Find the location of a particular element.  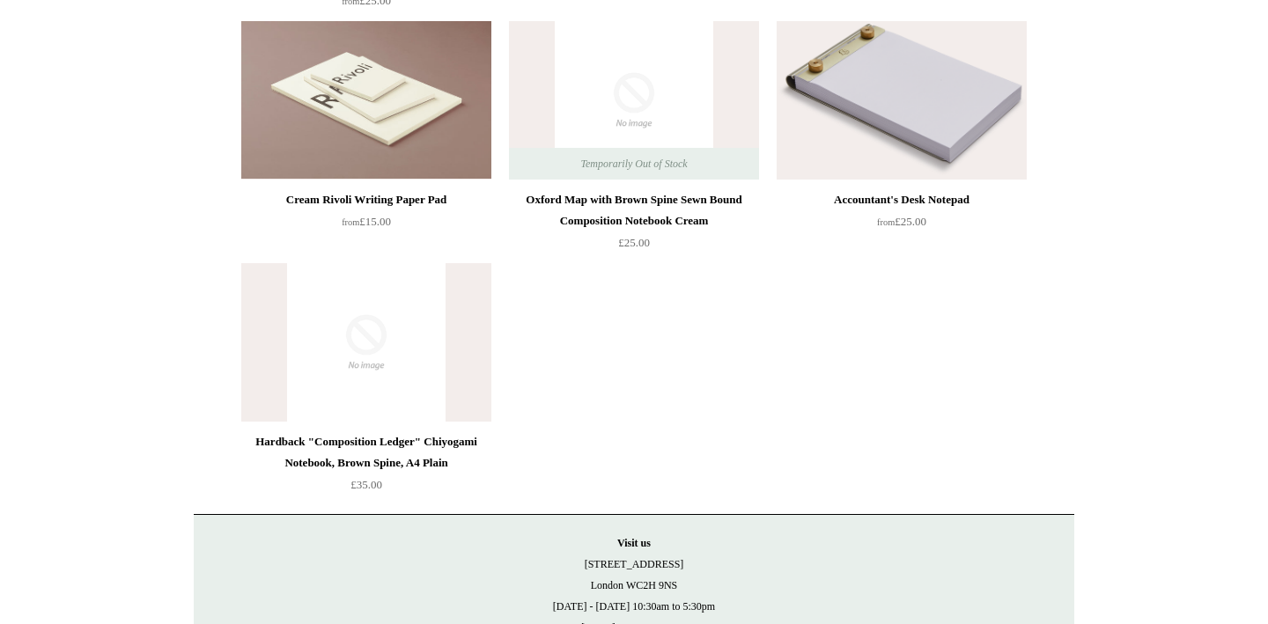

span: Temporarily Out of Stock is located at coordinates (633, 164).